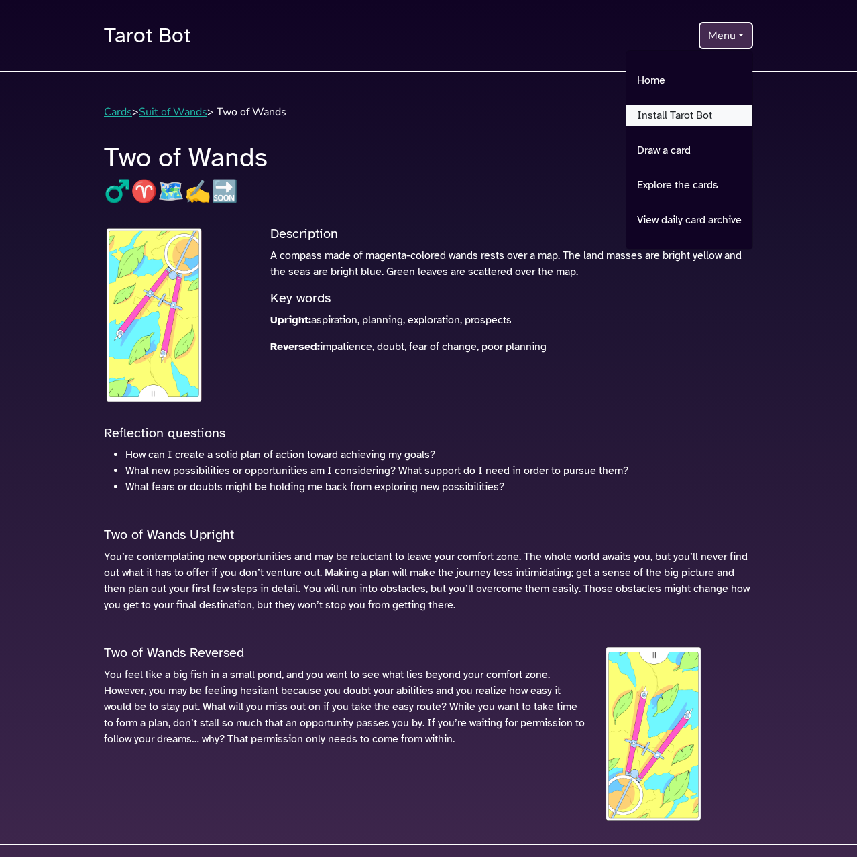 The height and width of the screenshot is (857, 857). Describe the element at coordinates (429, 581) in the screenshot. I see `p: You’re contemplating new opportunities and may be reluctant to leave your comfort zone. The whole...` at that location.